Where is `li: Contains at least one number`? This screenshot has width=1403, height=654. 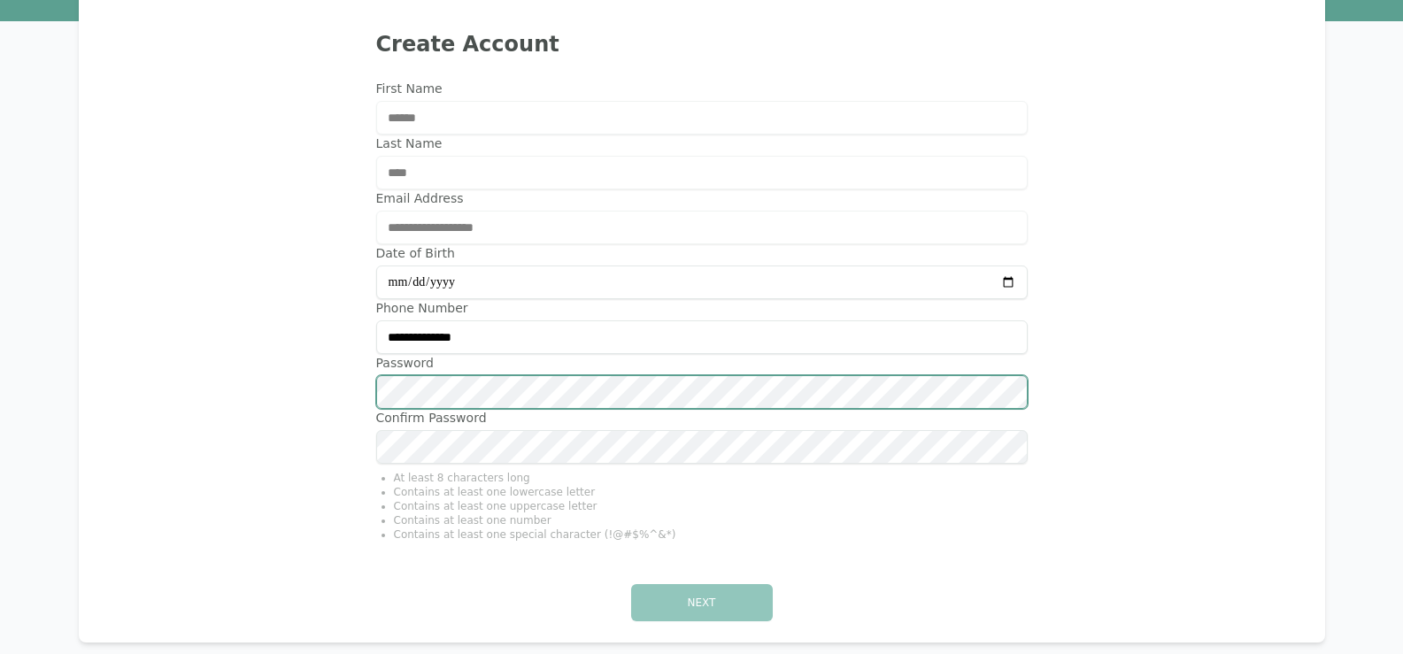 li: Contains at least one number is located at coordinates (711, 521).